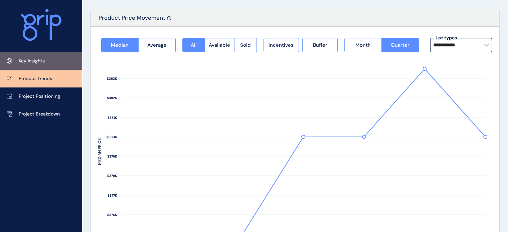  I want to click on text: $377K, so click(112, 196).